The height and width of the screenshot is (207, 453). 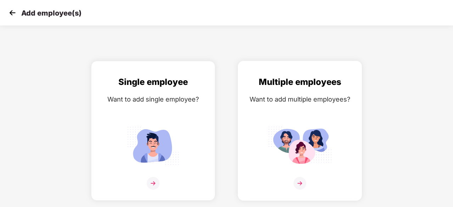 What do you see at coordinates (12, 13) in the screenshot?
I see `img: svg+xml;base64,PHN2ZyB4bWxucz0iaHR0cDovL3d3dy53My5vcmcvMjAwMC9zdmciIHdpZHRoPSIzMCIgaGVpZ2h0PSIzMC...` at bounding box center [12, 13].